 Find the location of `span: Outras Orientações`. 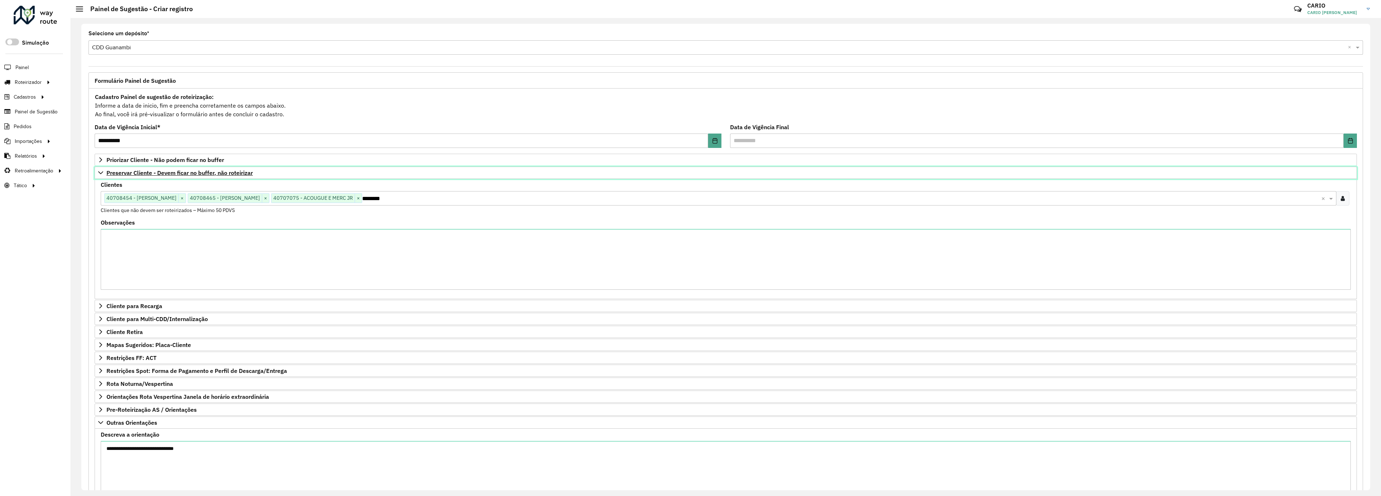

span: Outras Orientações is located at coordinates (132, 422).